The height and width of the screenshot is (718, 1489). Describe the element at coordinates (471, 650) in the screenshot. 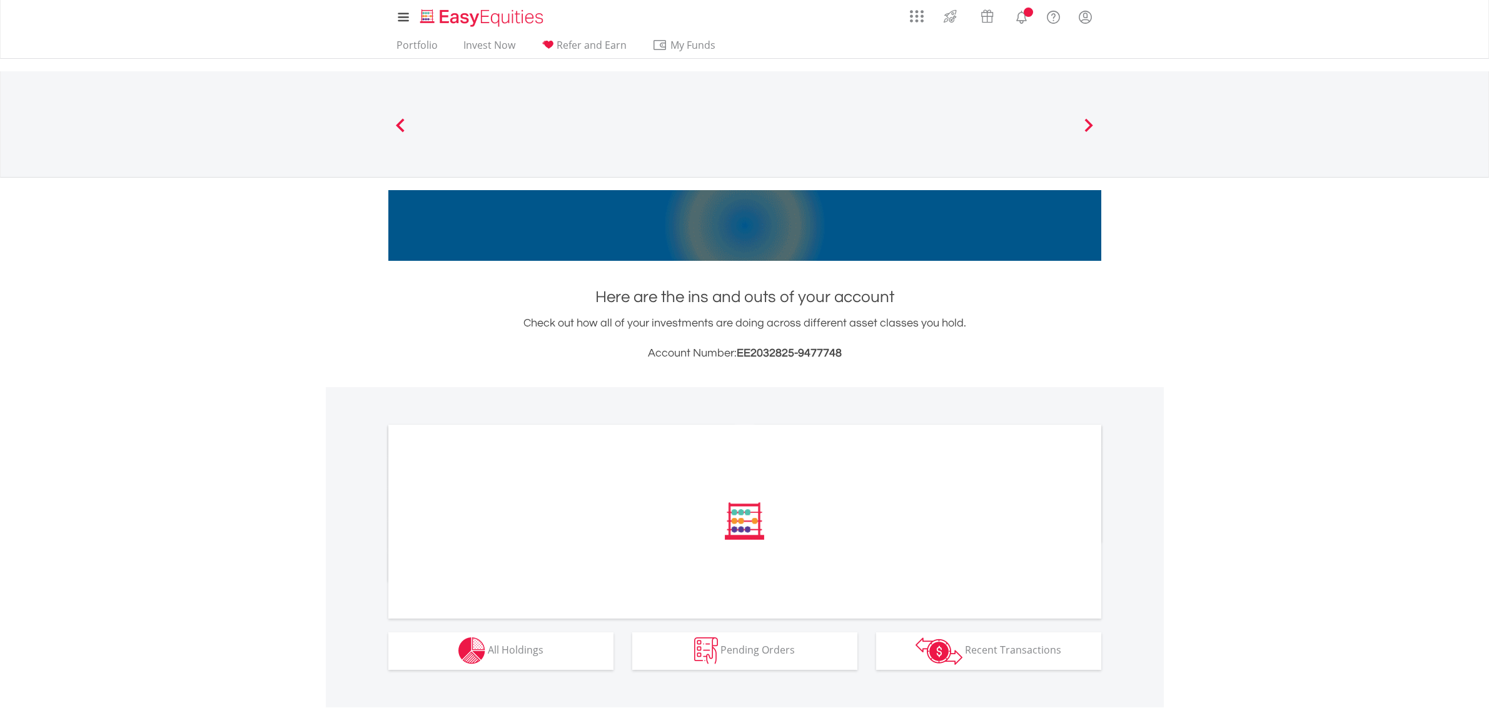

I see `img: holdings-wht.png` at that location.